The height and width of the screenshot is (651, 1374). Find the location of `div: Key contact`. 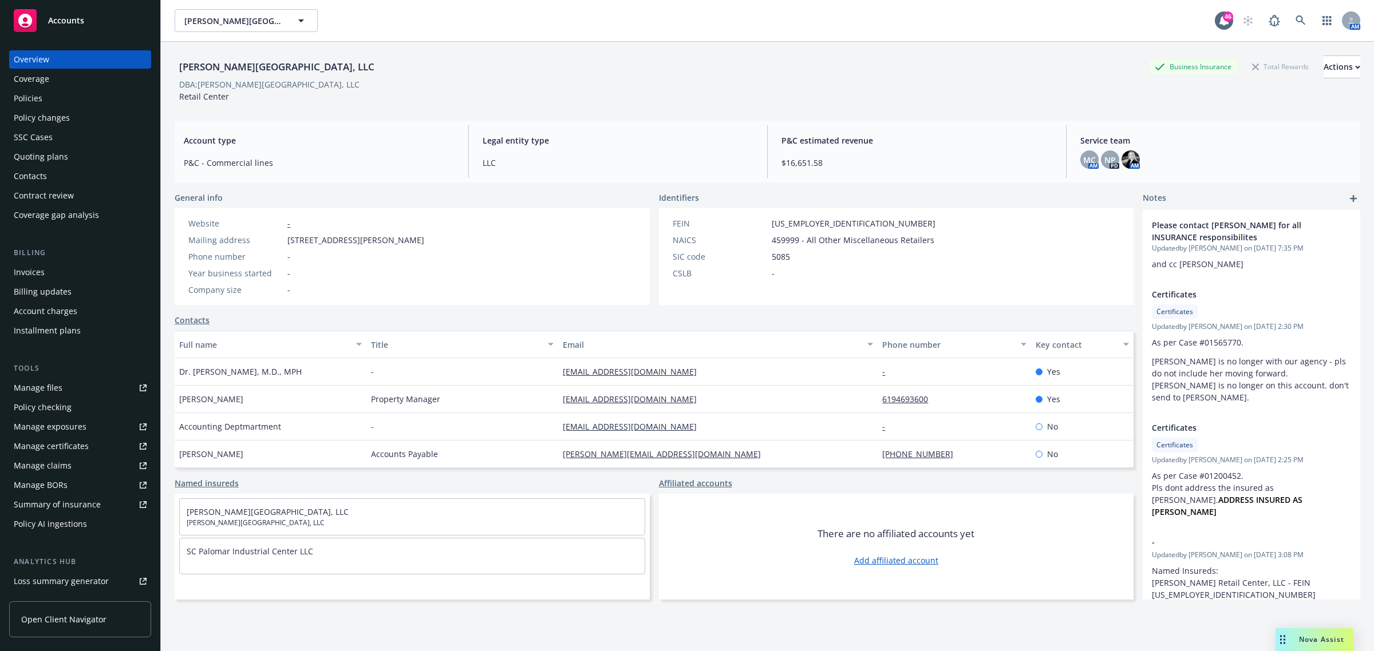

div: Key contact is located at coordinates (1076, 345).